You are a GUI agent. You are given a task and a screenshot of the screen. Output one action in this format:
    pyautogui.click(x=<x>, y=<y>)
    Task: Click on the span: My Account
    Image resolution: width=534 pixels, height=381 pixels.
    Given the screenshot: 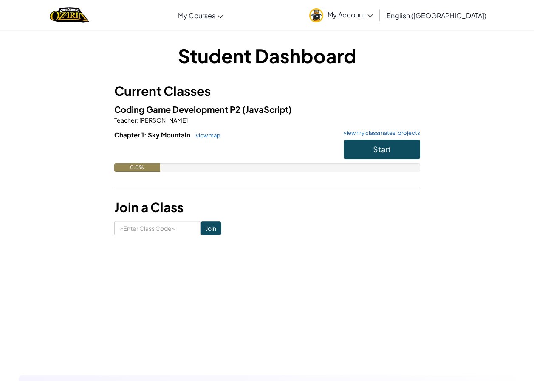 What is the action you would take?
    pyautogui.click(x=350, y=14)
    